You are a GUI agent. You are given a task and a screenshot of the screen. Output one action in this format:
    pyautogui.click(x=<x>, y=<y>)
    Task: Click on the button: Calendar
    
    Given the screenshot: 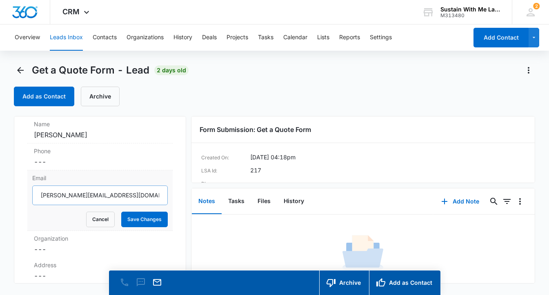 What is the action you would take?
    pyautogui.click(x=295, y=38)
    